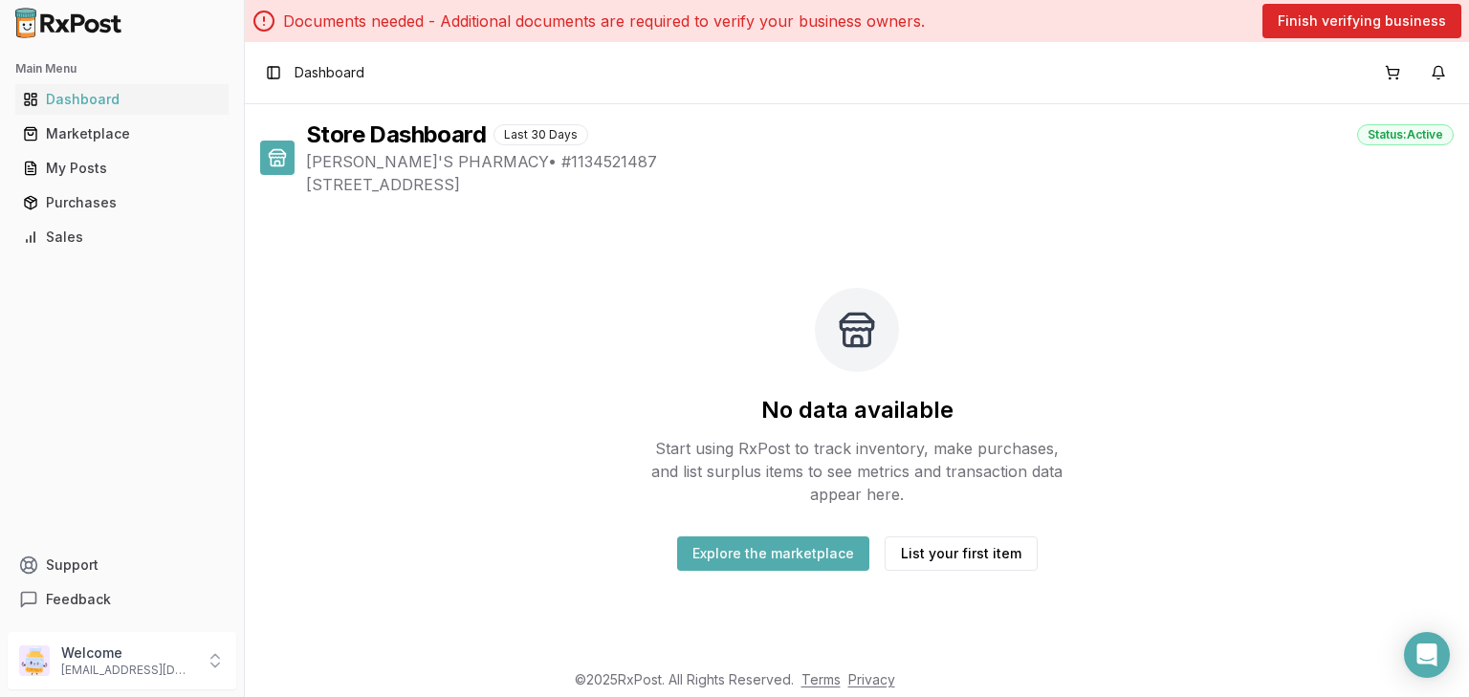  Describe the element at coordinates (857, 472) in the screenshot. I see `p: Start using RxPost to track inventory, make purchases, and list surplus items to see metrics and ...` at that location.